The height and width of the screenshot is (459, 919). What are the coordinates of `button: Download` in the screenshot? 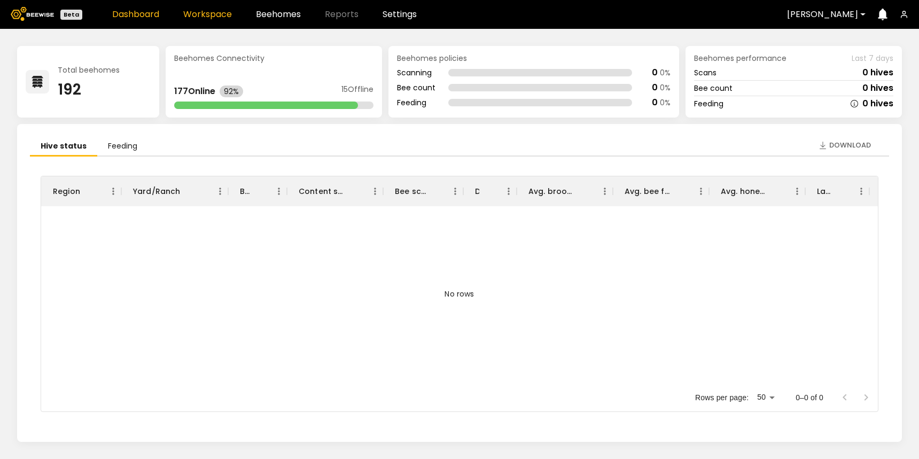 It's located at (845, 145).